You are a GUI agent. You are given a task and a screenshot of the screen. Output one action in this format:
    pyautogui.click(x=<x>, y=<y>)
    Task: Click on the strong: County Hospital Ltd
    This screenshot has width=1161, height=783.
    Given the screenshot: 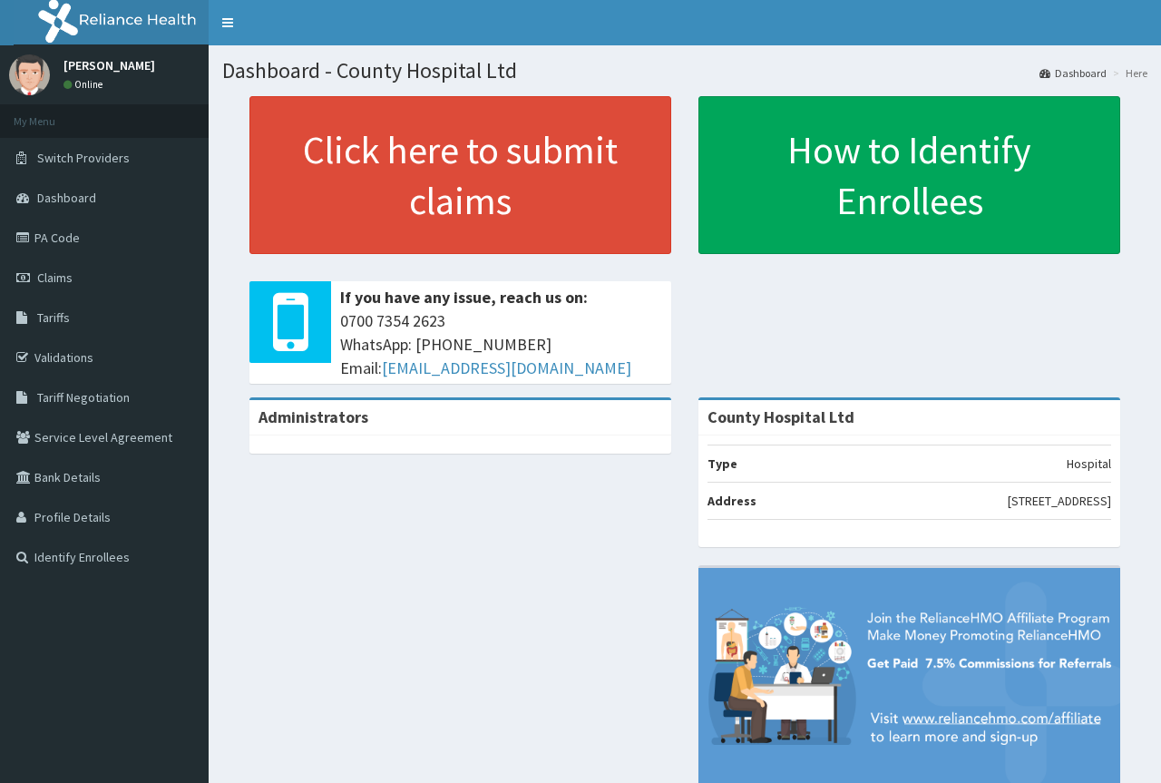 What is the action you would take?
    pyautogui.click(x=781, y=416)
    